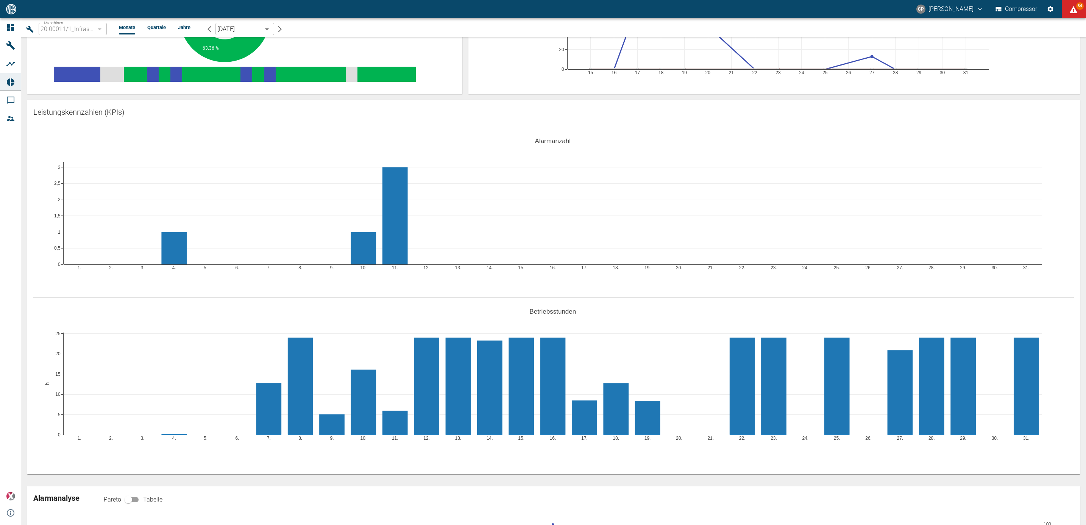  Describe the element at coordinates (11, 496) in the screenshot. I see `img: Xplore Logo` at that location.